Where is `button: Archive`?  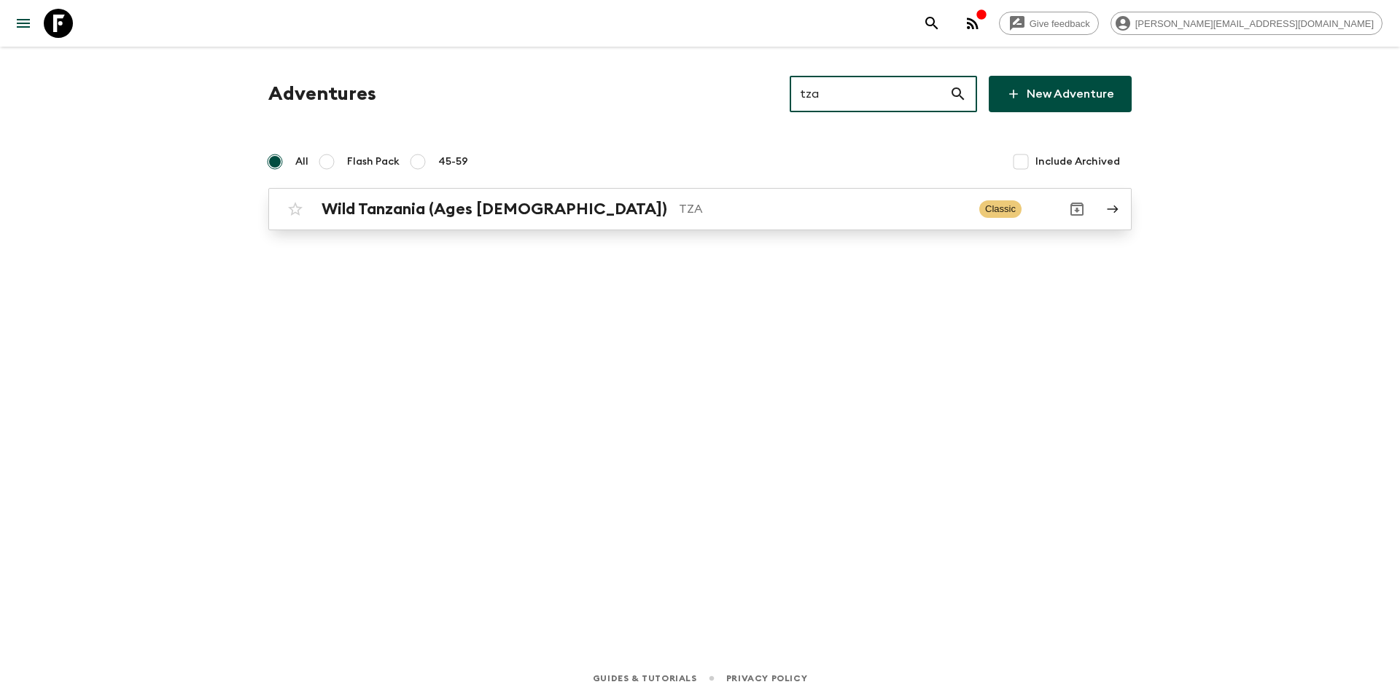
button: Archive is located at coordinates (1077, 209).